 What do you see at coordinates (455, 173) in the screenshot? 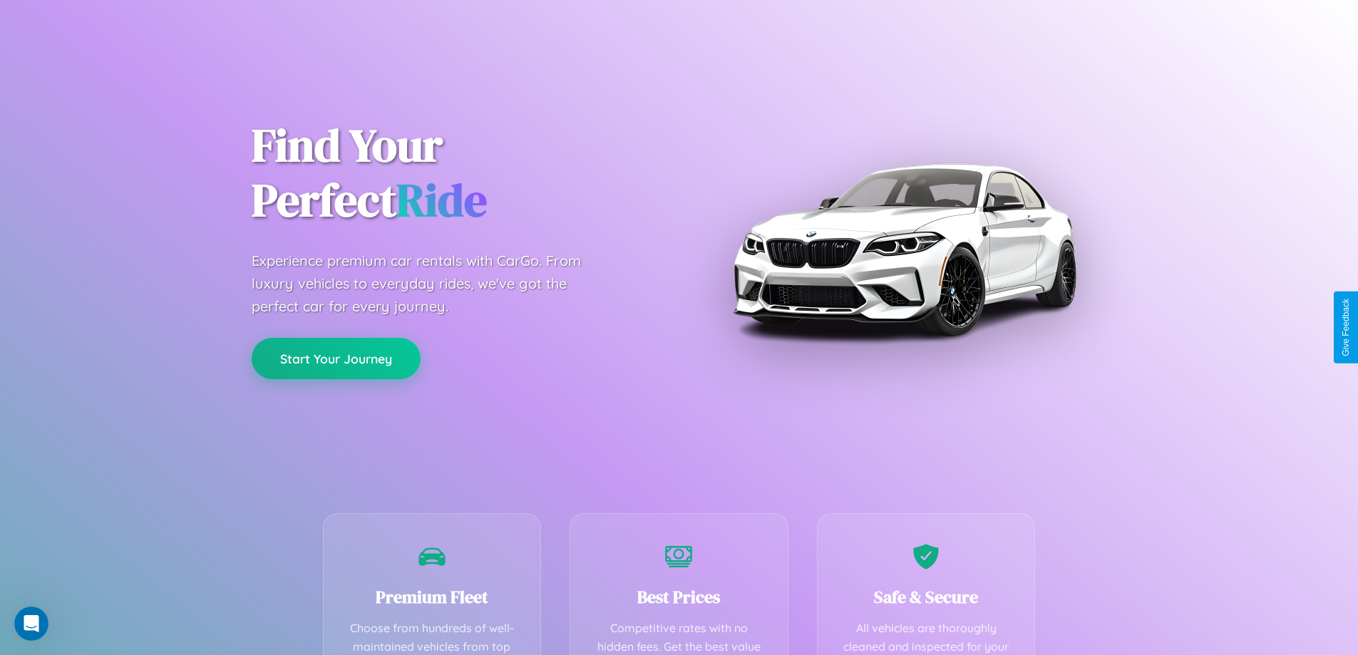
I see `h1: Find Your Perfect` at bounding box center [455, 173].